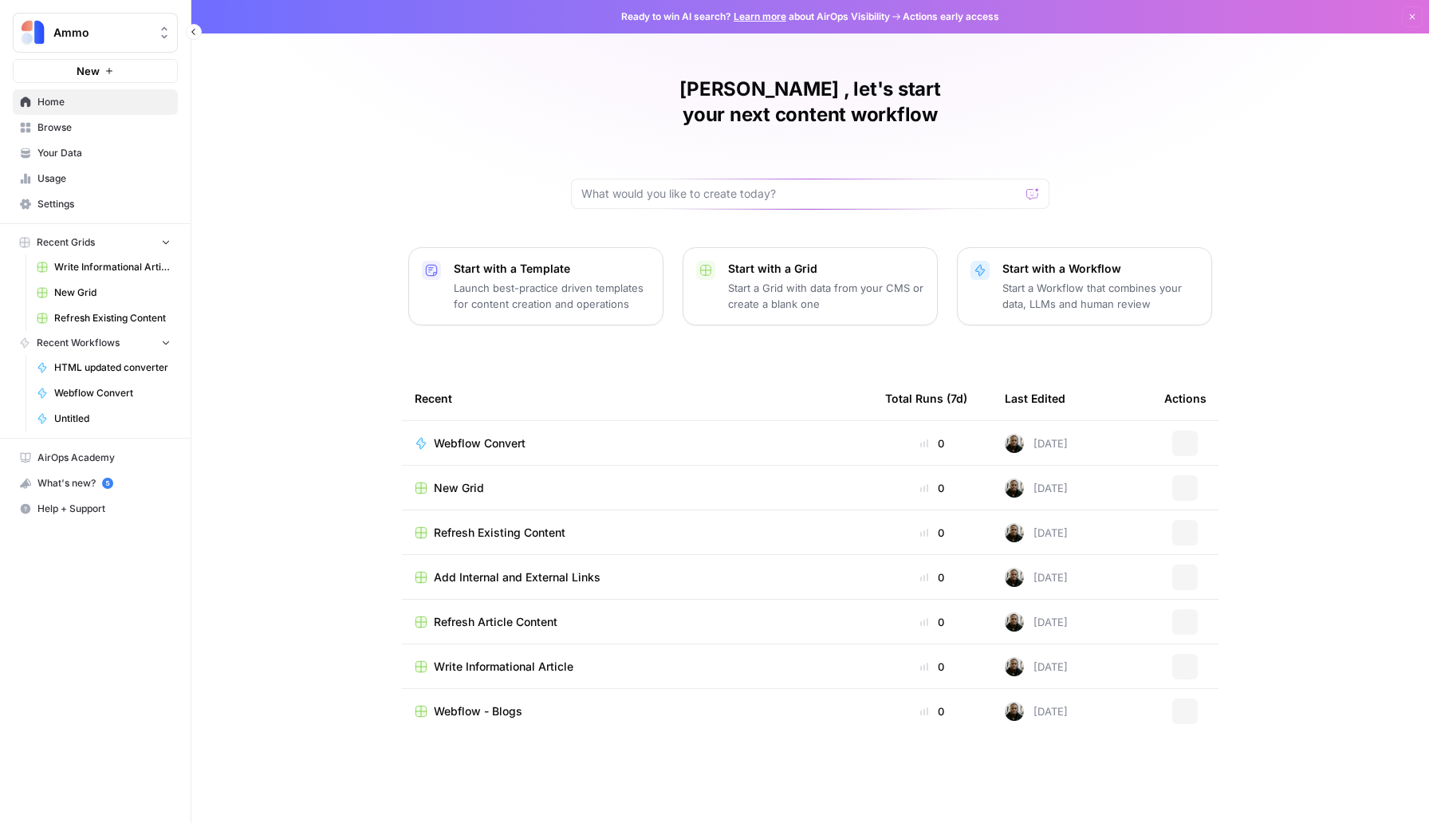  What do you see at coordinates (104, 153) in the screenshot?
I see `span: Your Data` at bounding box center [104, 153].